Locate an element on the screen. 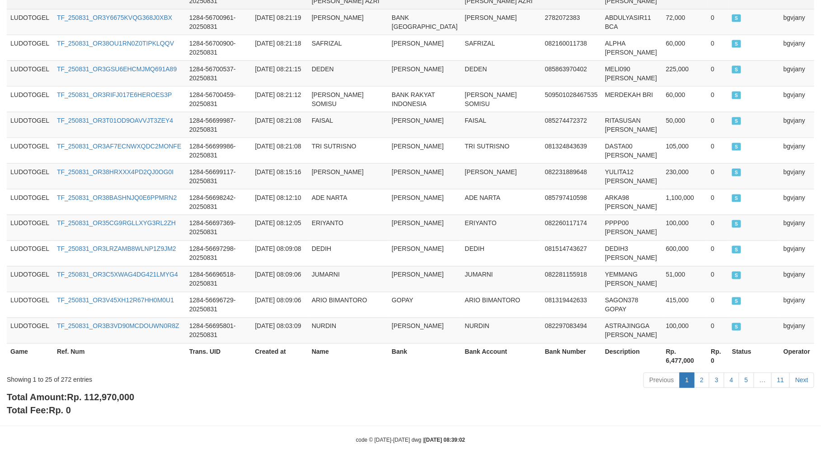  th: Bank Account is located at coordinates (501, 356).